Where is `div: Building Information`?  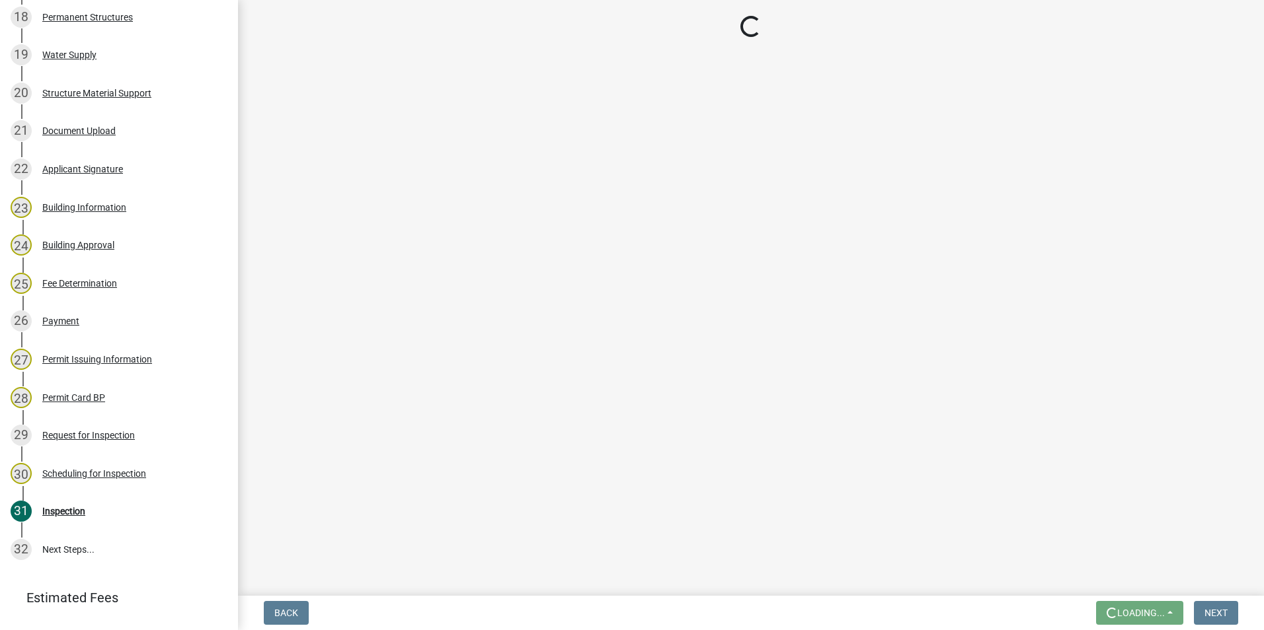
div: Building Information is located at coordinates (84, 208).